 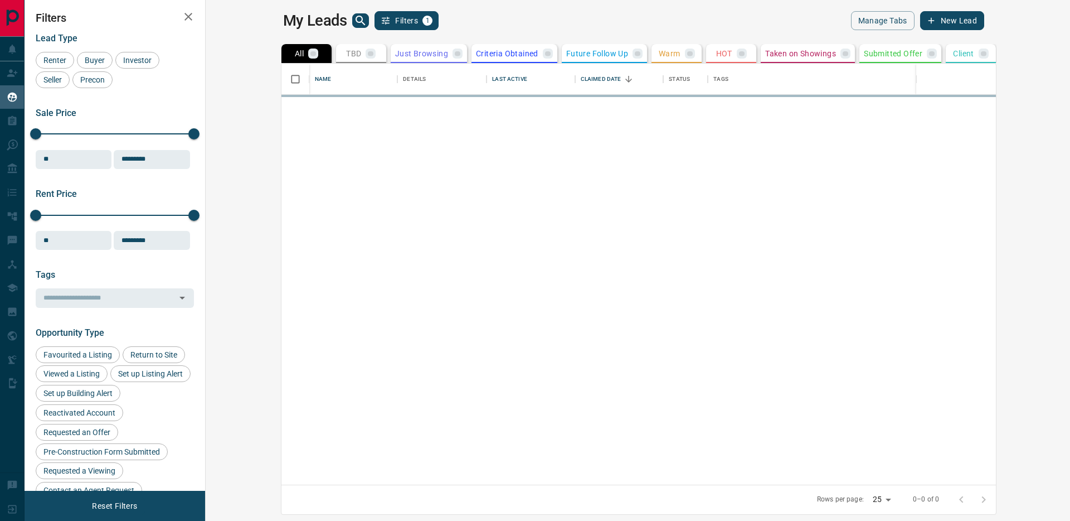 What do you see at coordinates (669, 54) in the screenshot?
I see `p: Warm` at bounding box center [669, 54].